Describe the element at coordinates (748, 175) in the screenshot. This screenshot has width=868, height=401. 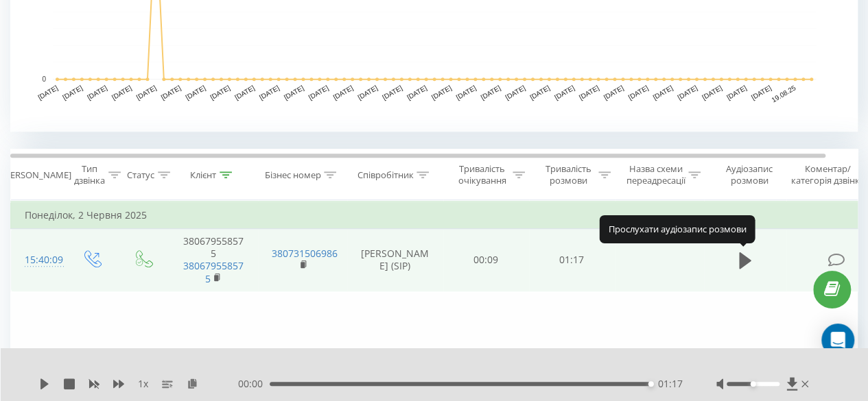
I see `div: Аудіозапис розмови` at that location.